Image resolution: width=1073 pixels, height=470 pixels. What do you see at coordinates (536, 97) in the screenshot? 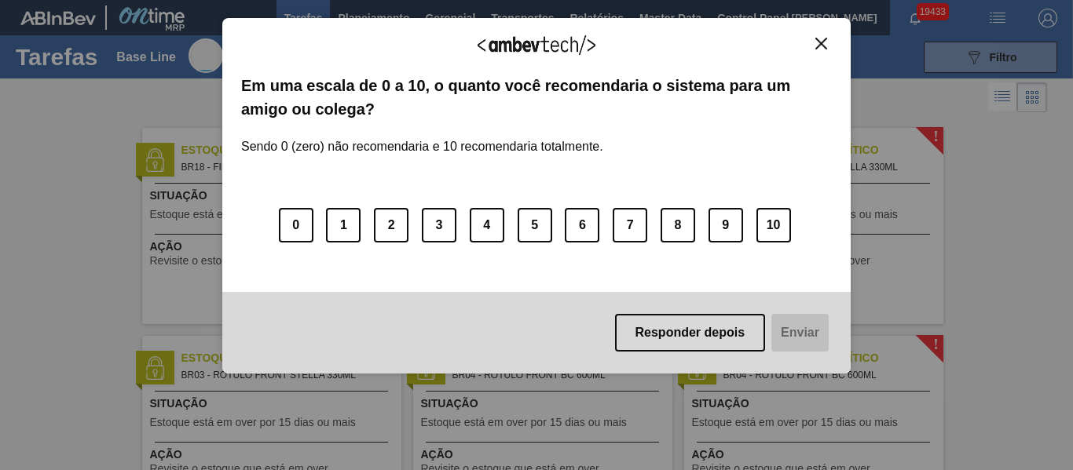
I see `label: Em uma escala de 0 a 10, o quanto você recomendaria o sistema para um amigo ou colega?` at bounding box center [536, 97].